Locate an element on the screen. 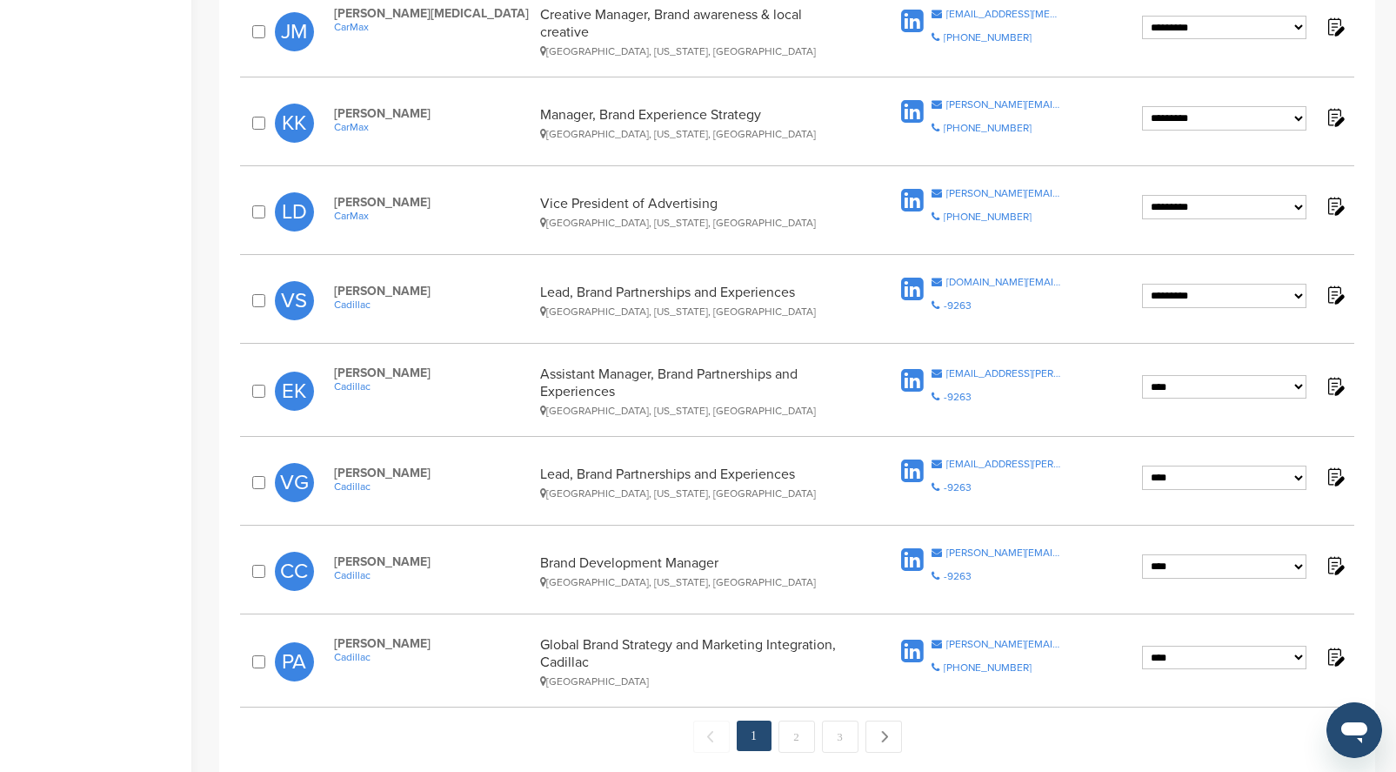 This screenshot has height=772, width=1396. div: Assistant Manager, Brand Partnerships and Experiences is located at coordinates (695, 391).